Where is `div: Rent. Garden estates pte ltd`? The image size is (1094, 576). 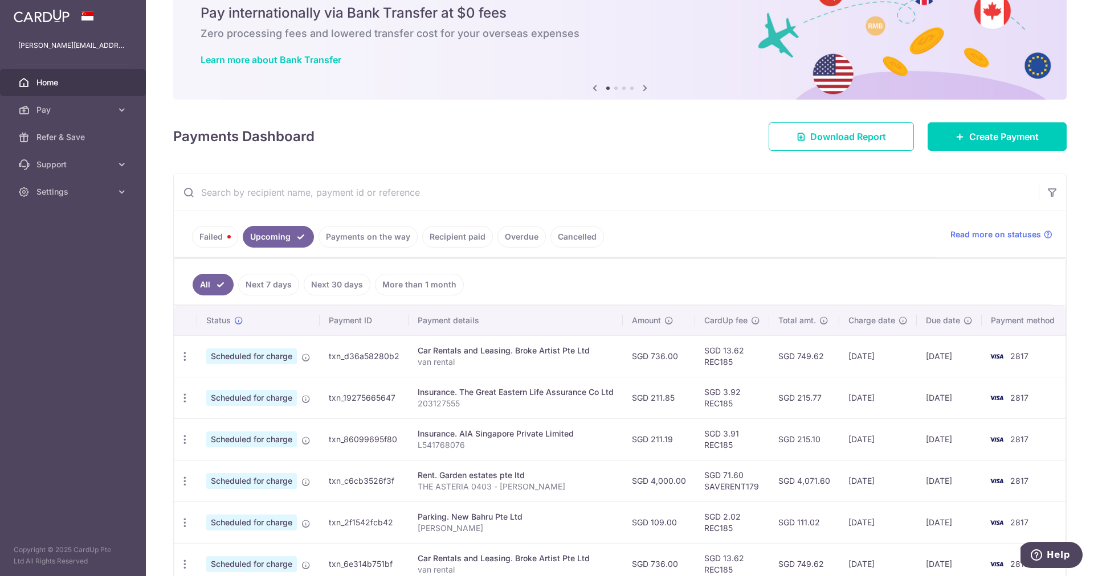
div: Rent. Garden estates pte ltd is located at coordinates (515, 476).